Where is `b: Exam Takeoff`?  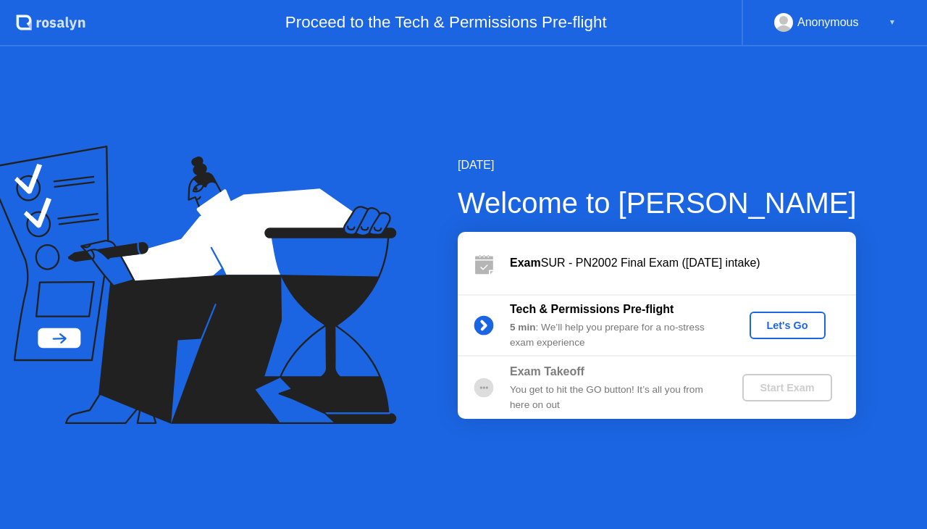
b: Exam Takeoff is located at coordinates (547, 371).